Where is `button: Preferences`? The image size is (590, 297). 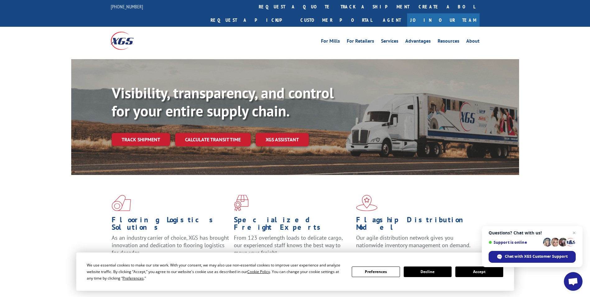
button: Preferences is located at coordinates (376, 272).